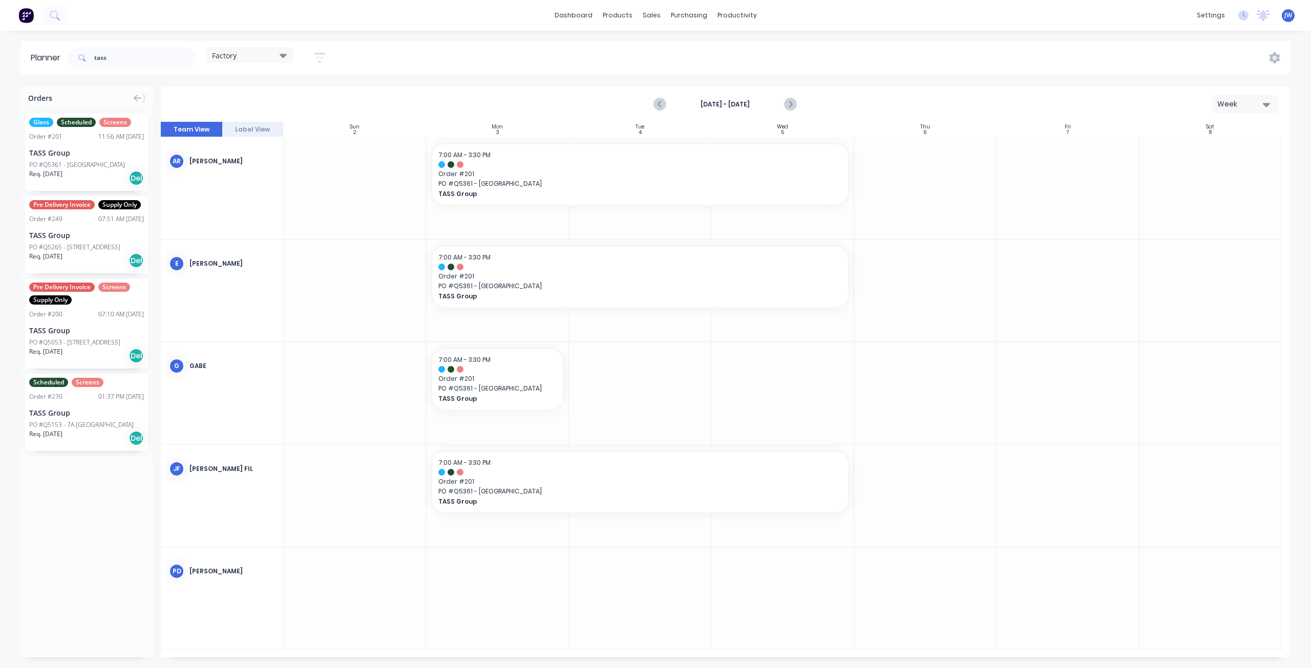 The width and height of the screenshot is (1311, 668). Describe the element at coordinates (46, 137) in the screenshot. I see `div: Order # 201` at that location.